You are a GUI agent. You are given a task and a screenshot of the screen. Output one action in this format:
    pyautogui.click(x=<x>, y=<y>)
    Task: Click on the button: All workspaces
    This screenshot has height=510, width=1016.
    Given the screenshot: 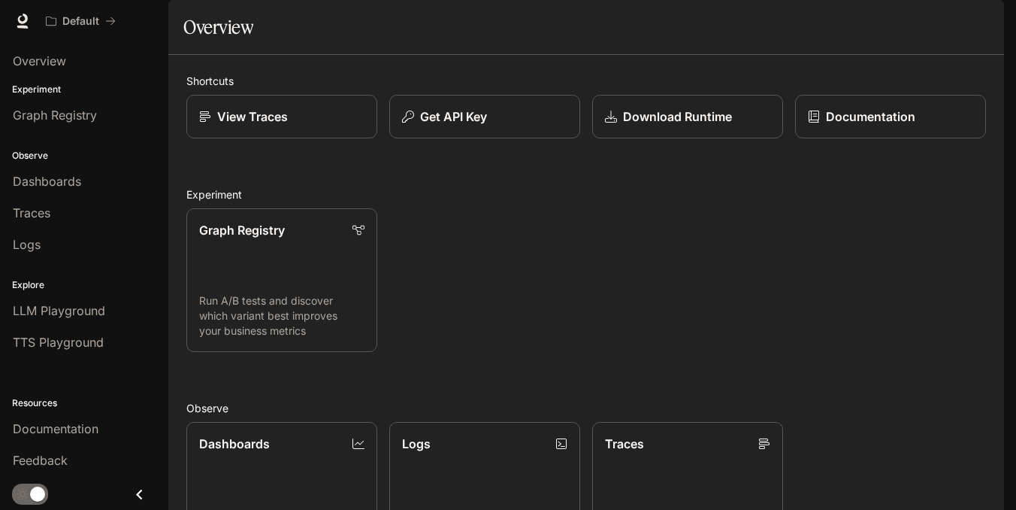 What is the action you would take?
    pyautogui.click(x=80, y=21)
    